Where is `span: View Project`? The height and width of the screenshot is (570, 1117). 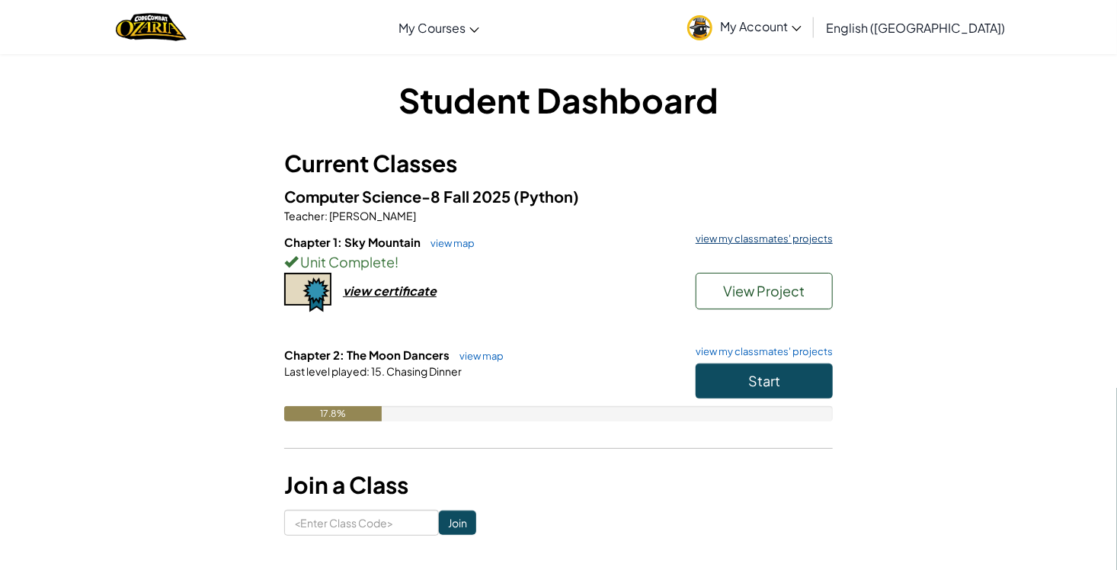
span: View Project is located at coordinates (764, 290).